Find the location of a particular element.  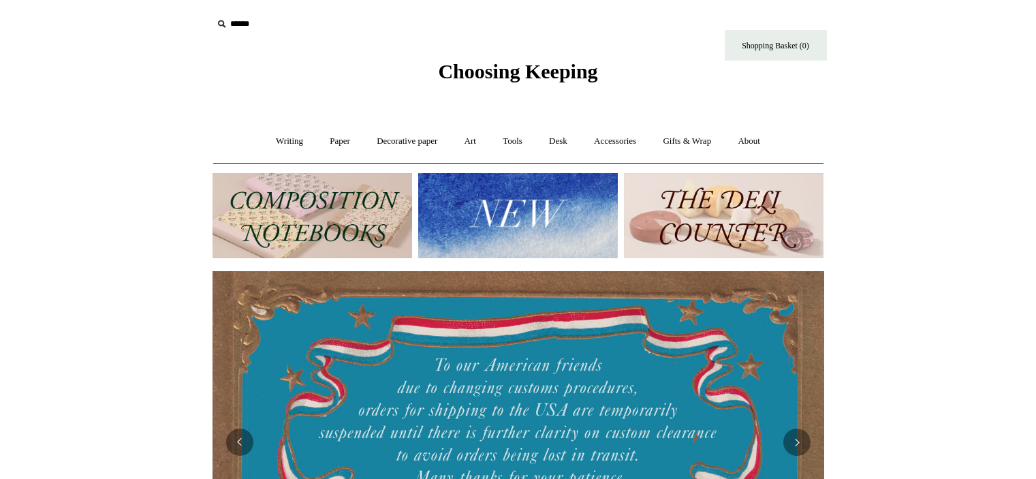

a: Gifts & Wrap is located at coordinates (687, 141).